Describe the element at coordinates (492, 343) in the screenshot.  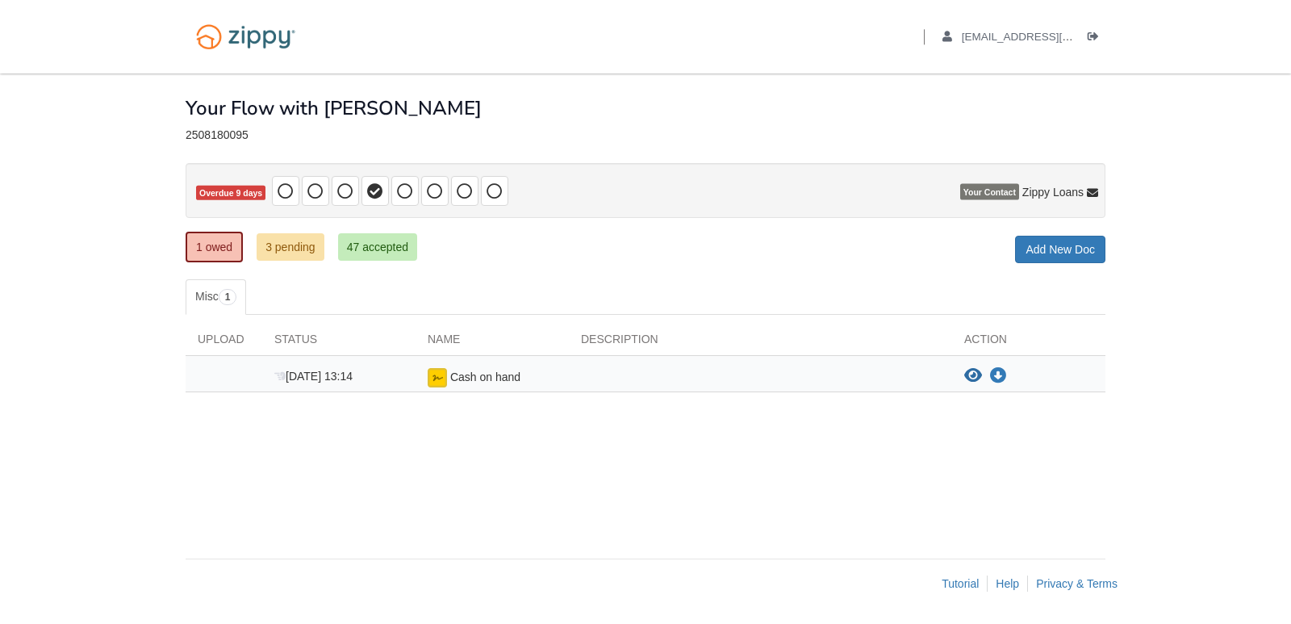
I see `div: Name` at that location.